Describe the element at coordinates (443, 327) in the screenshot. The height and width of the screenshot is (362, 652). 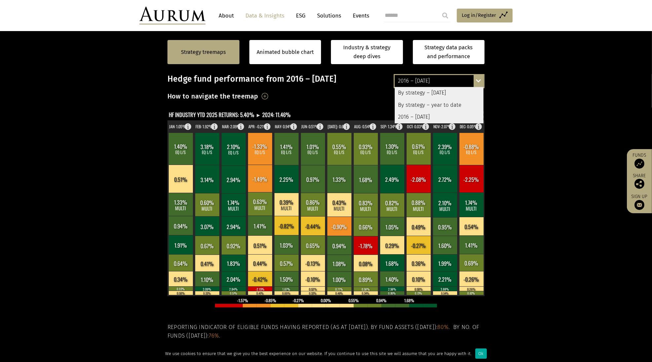
I see `span: 80%` at that location.